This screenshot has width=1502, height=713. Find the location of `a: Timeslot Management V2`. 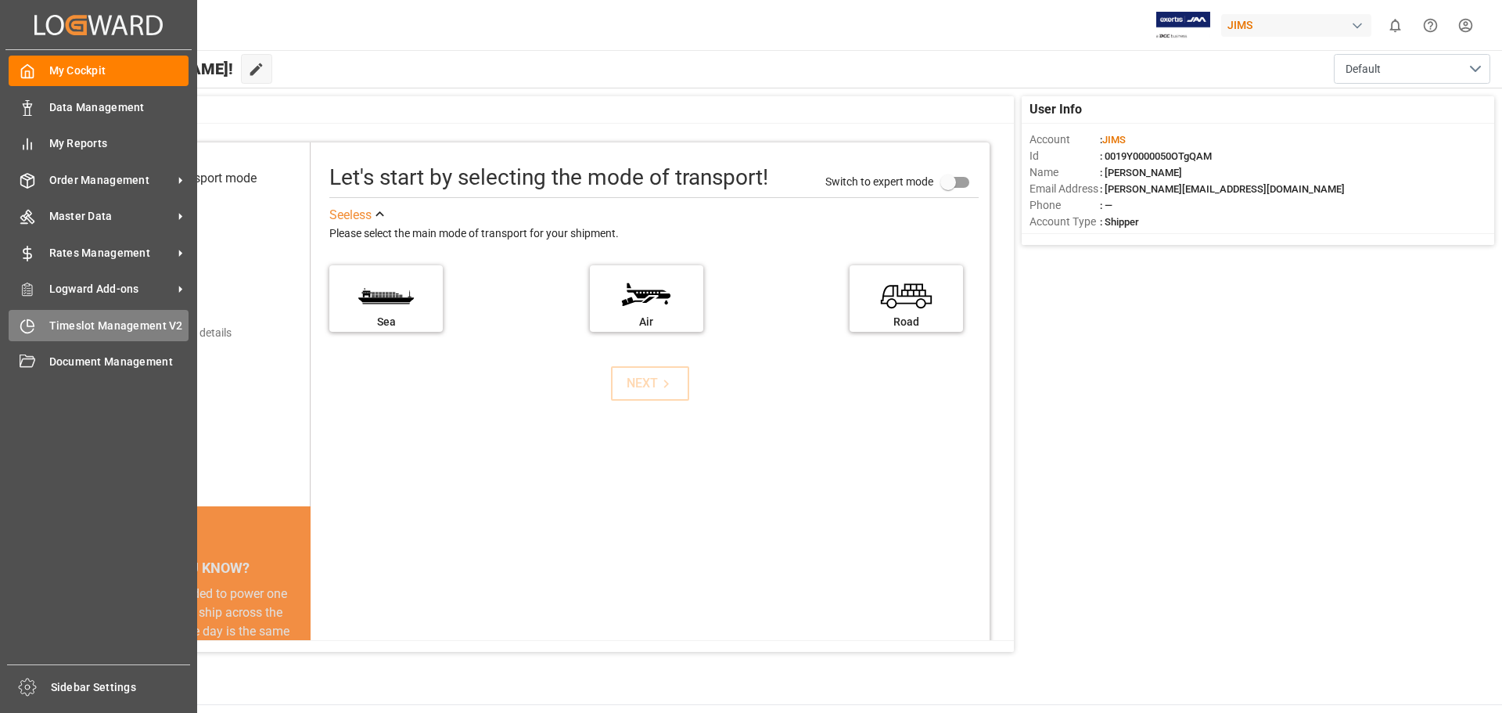

a: Timeslot Management V2 is located at coordinates (99, 325).